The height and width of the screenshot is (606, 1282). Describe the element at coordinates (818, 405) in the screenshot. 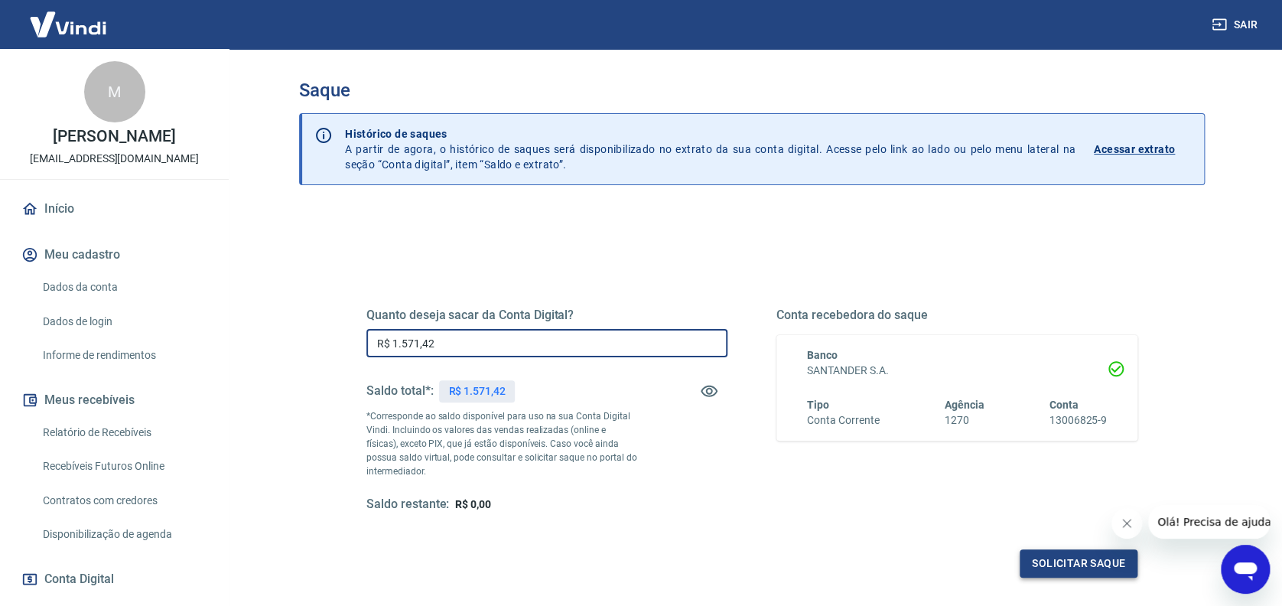

I see `span: Tipo` at that location.